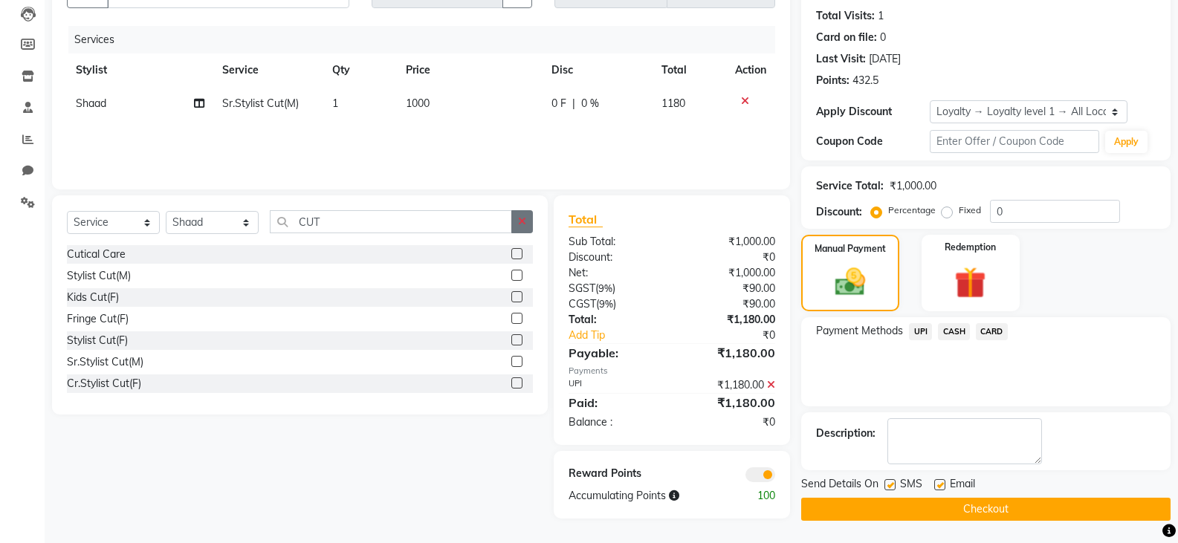 The image size is (1178, 543). Describe the element at coordinates (846, 433) in the screenshot. I see `div: Description:` at that location.